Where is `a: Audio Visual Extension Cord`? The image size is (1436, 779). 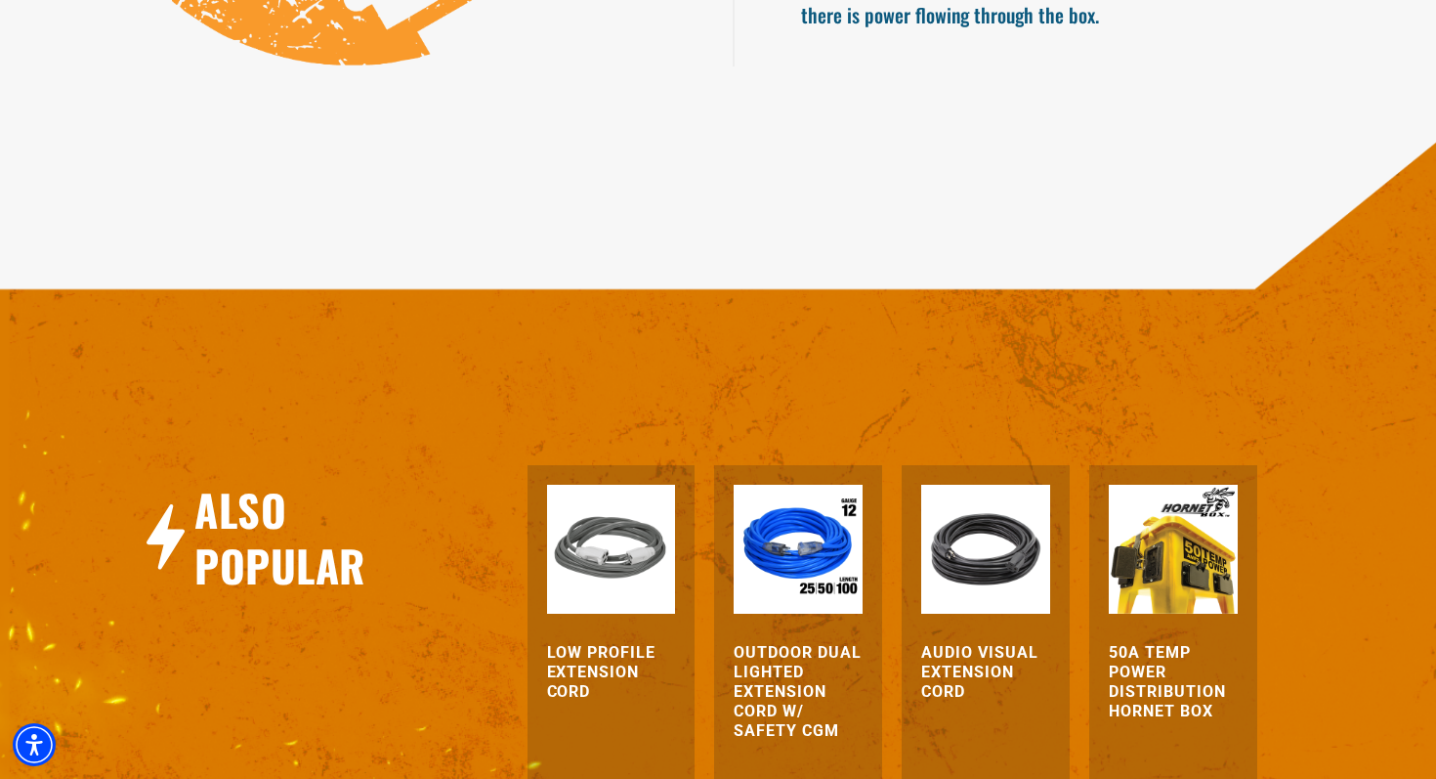
a: Audio Visual Extension Cord is located at coordinates (986, 672).